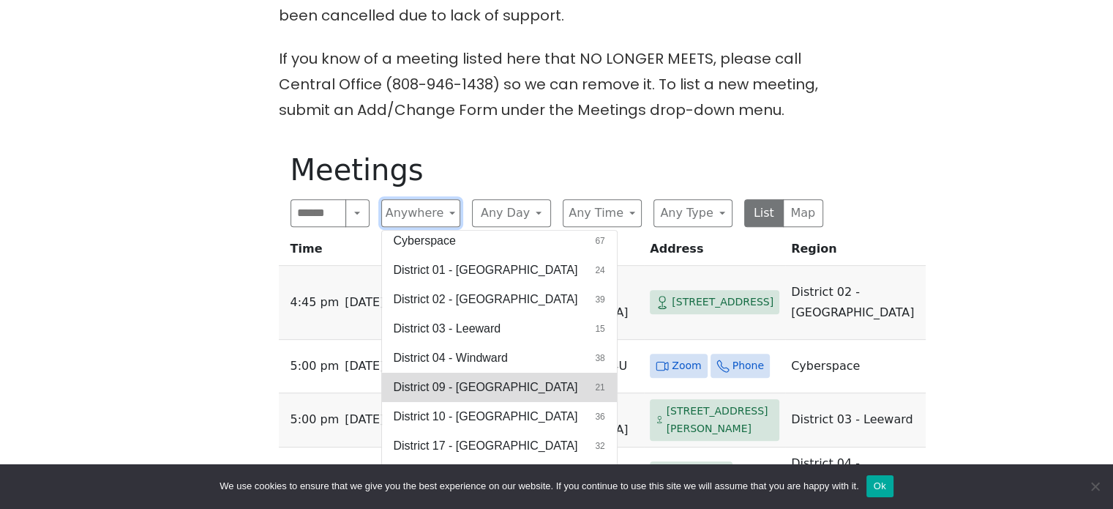 This screenshot has height=509, width=1113. Describe the element at coordinates (499, 241) in the screenshot. I see `button: Cyberspace67 results` at that location.